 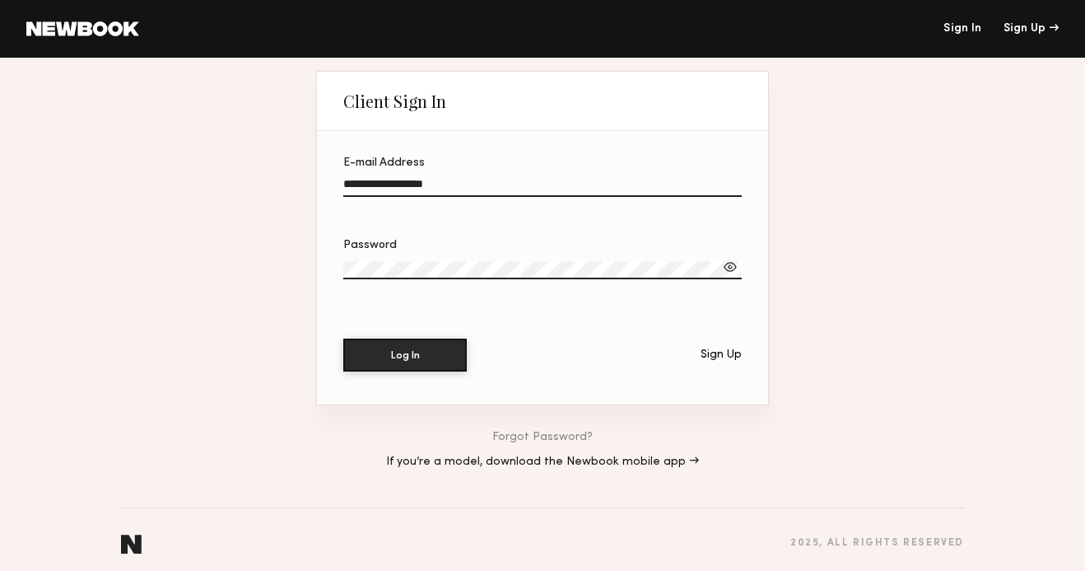 What do you see at coordinates (962, 29) in the screenshot?
I see `a: Sign In` at bounding box center [962, 29].